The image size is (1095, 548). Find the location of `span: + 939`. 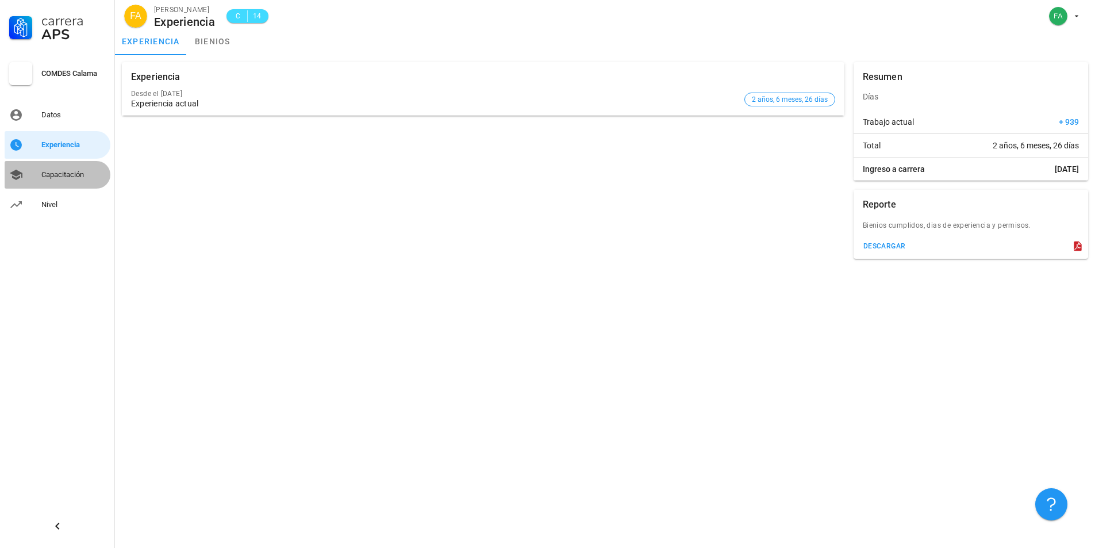

span: + 939 is located at coordinates (1069, 122).